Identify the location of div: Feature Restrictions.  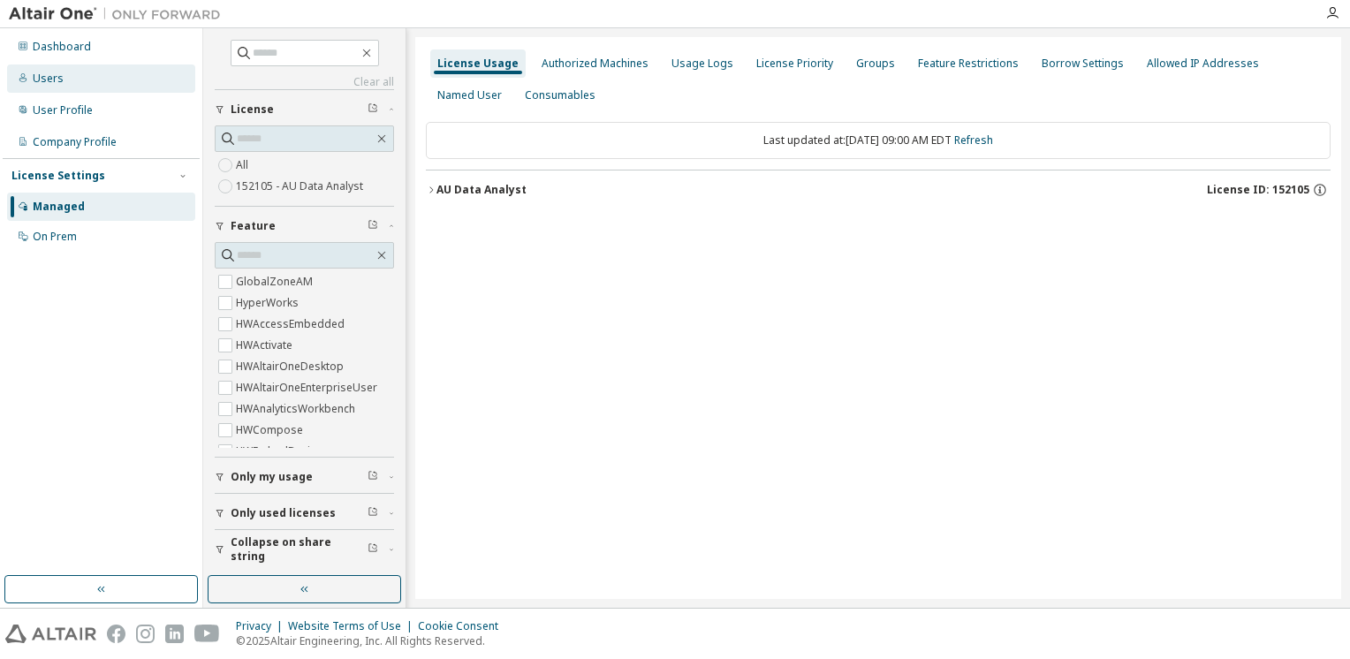
(969, 64).